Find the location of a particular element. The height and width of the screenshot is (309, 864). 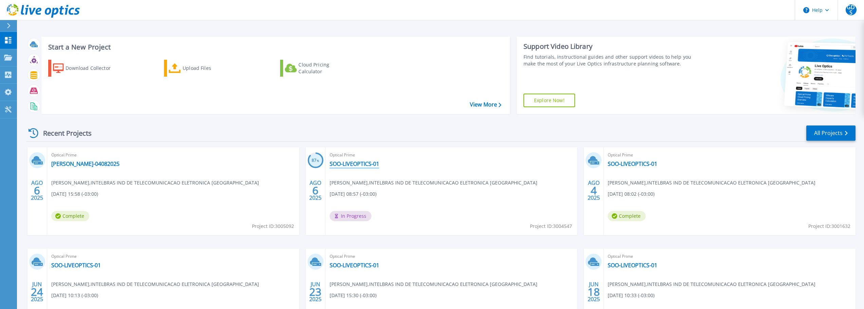

span: Project ID: 3001632 is located at coordinates (829, 226).